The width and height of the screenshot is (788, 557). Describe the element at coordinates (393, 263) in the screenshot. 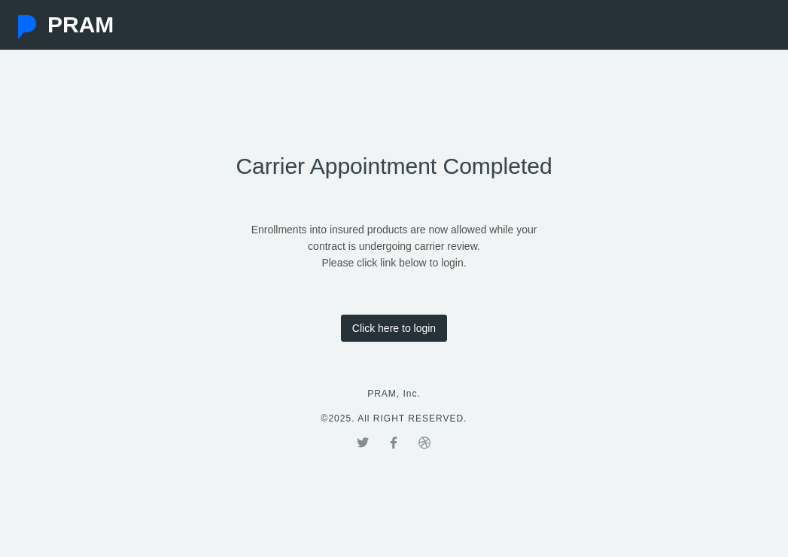

I see `p: Please click link below to login.` at that location.